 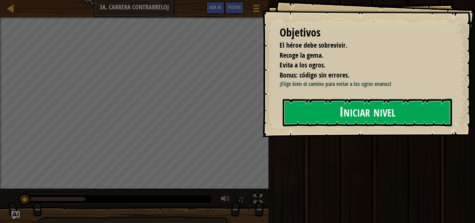 I want to click on button: Iniciar nivel, so click(x=367, y=112).